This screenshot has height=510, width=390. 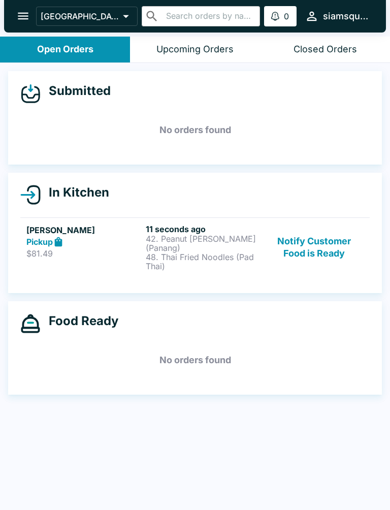 What do you see at coordinates (79, 321) in the screenshot?
I see `h4: Food Ready` at bounding box center [79, 321].